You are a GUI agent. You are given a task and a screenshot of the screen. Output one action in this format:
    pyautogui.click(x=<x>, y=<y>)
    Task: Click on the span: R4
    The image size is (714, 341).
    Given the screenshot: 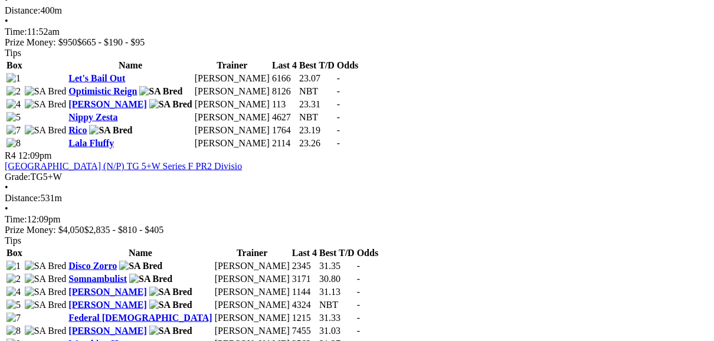 What is the action you would take?
    pyautogui.click(x=10, y=155)
    